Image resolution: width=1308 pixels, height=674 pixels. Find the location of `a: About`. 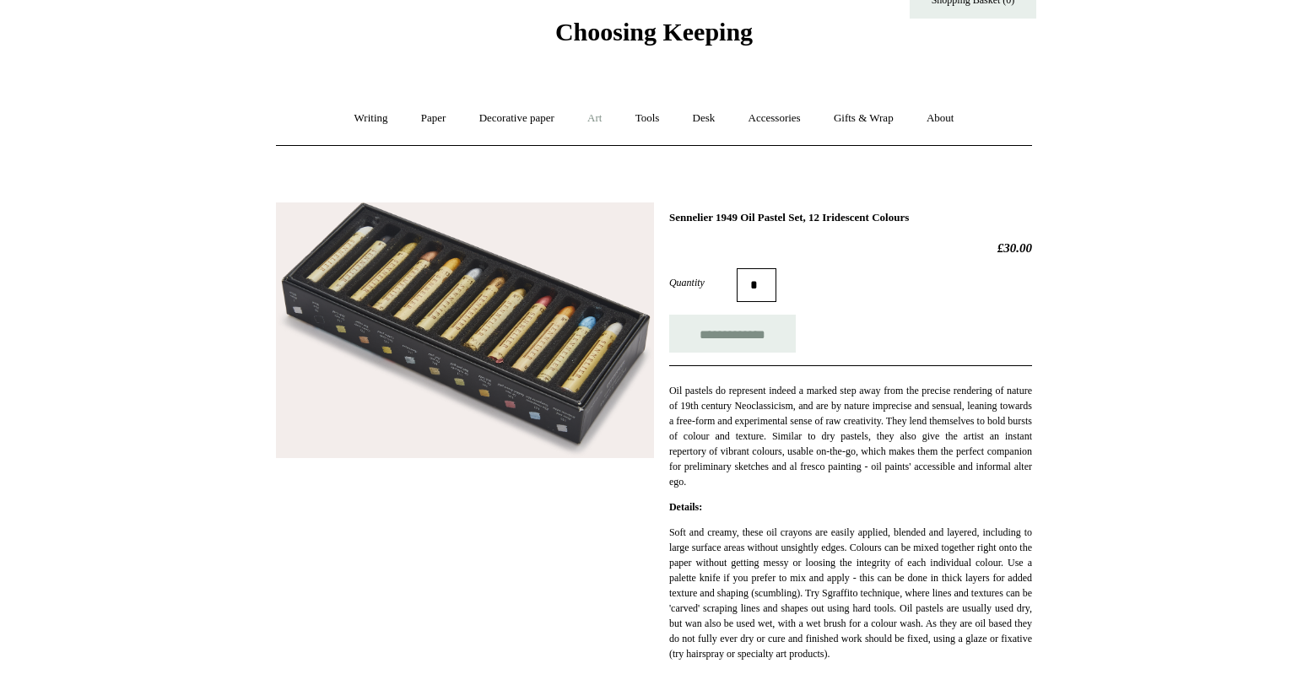

a: About is located at coordinates (940, 118).